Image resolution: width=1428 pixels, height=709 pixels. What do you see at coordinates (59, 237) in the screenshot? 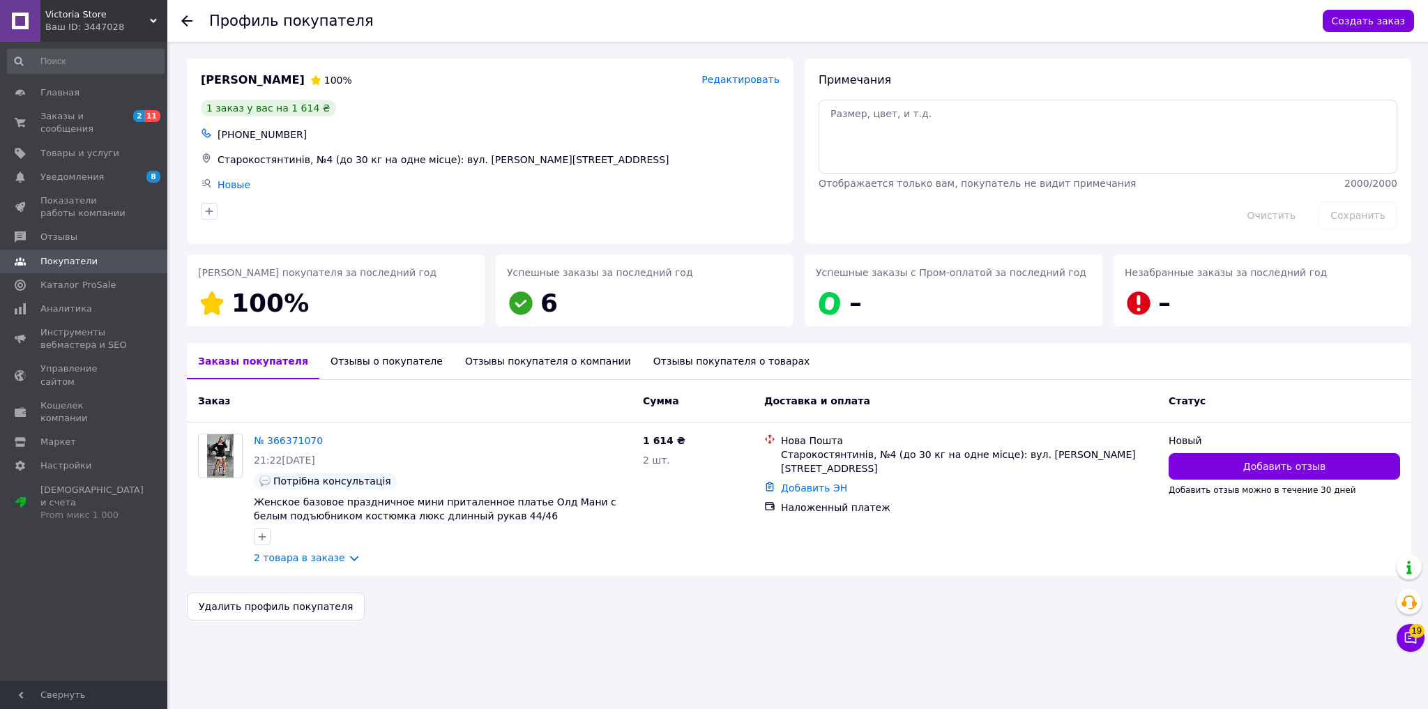
I see `span: Отзывы` at bounding box center [59, 237].